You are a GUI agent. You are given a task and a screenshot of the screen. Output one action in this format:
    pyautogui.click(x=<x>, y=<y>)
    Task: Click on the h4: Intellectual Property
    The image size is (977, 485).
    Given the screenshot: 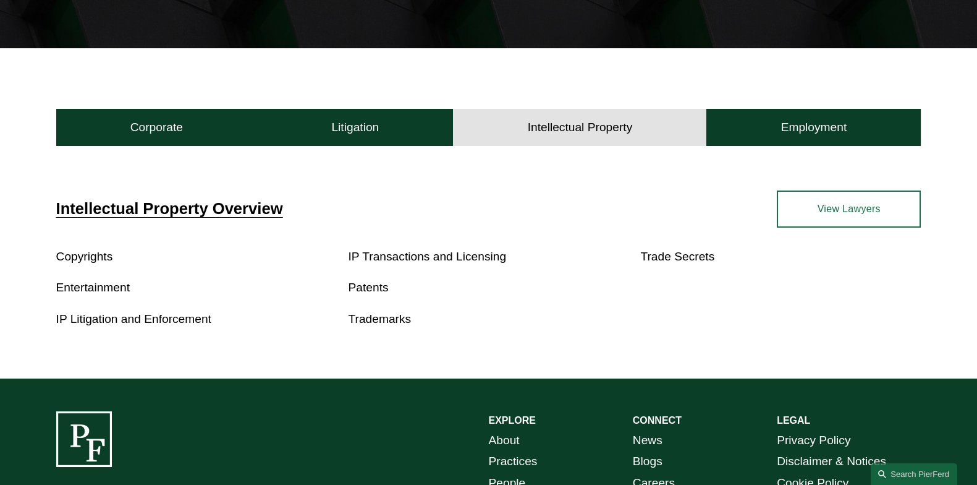 What is the action you would take?
    pyautogui.click(x=580, y=127)
    